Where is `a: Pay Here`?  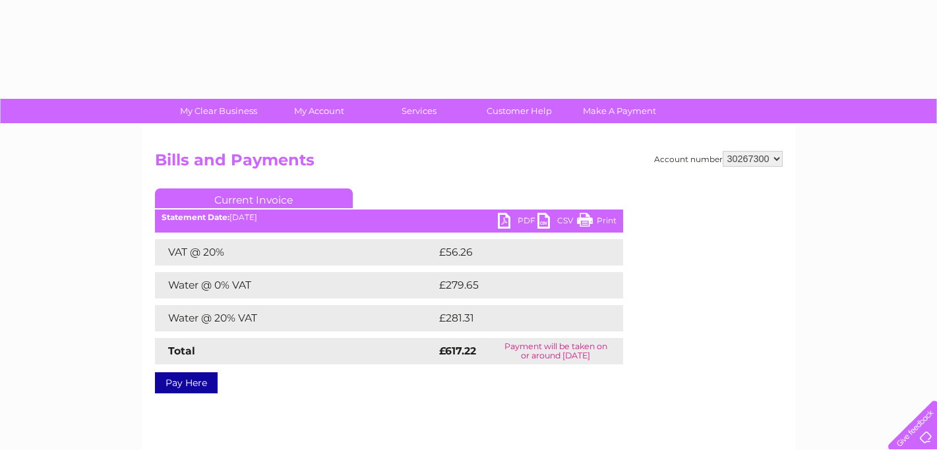 a: Pay Here is located at coordinates (186, 383).